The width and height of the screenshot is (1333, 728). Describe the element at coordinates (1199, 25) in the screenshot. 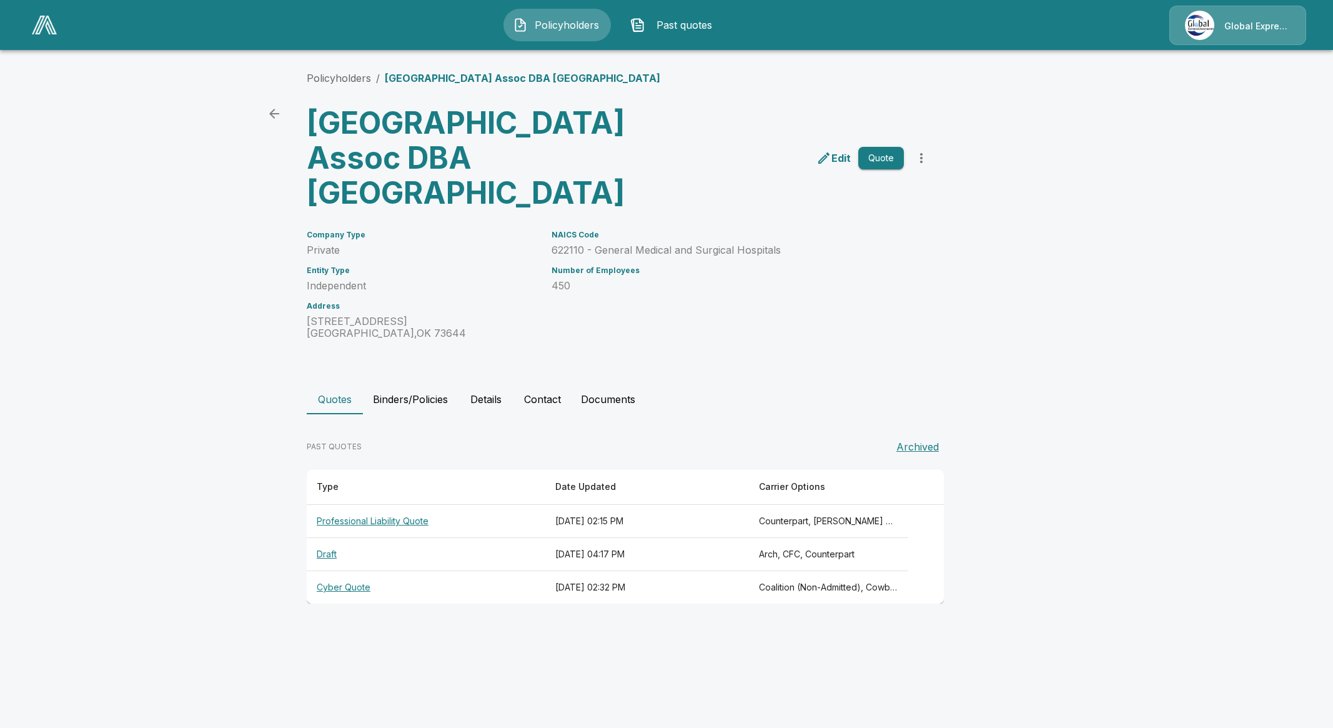

I see `img: Agency Icon` at that location.